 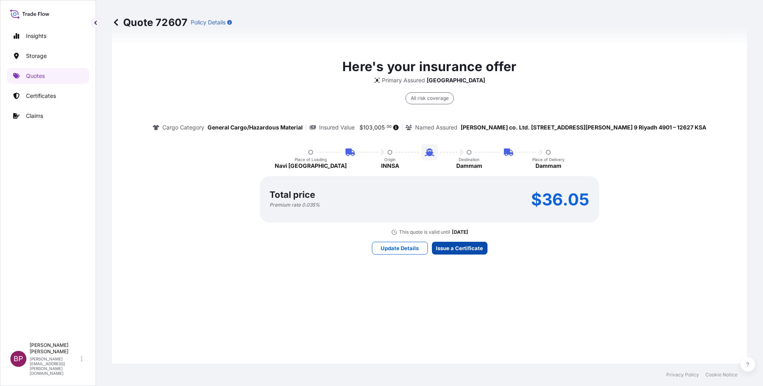 What do you see at coordinates (549, 160) in the screenshot?
I see `p: Place of Delivery` at bounding box center [549, 160].